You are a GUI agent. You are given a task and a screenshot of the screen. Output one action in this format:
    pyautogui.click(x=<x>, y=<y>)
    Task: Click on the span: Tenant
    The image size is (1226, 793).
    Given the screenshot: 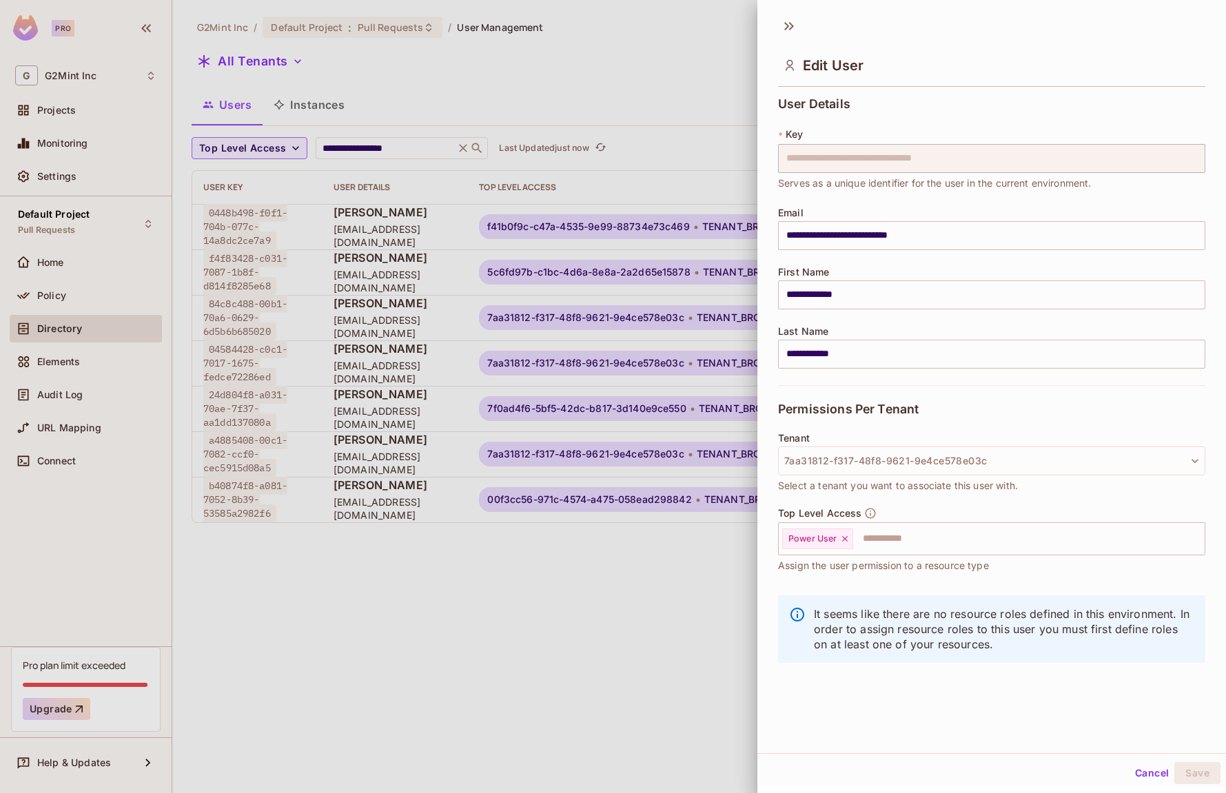 What is the action you would take?
    pyautogui.click(x=794, y=438)
    